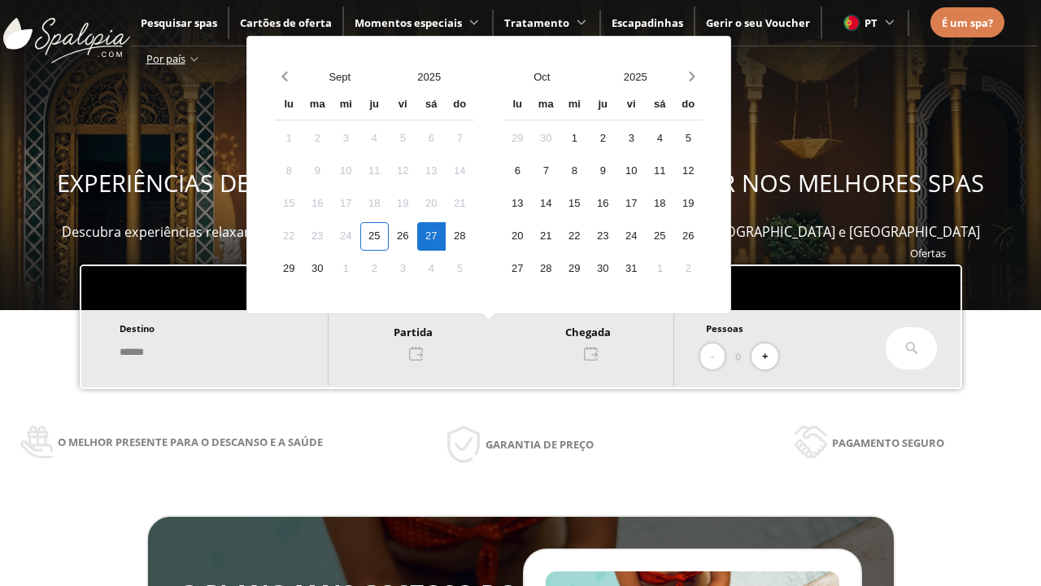 The height and width of the screenshot is (586, 1041). I want to click on span: Pagamento seguro, so click(888, 442).